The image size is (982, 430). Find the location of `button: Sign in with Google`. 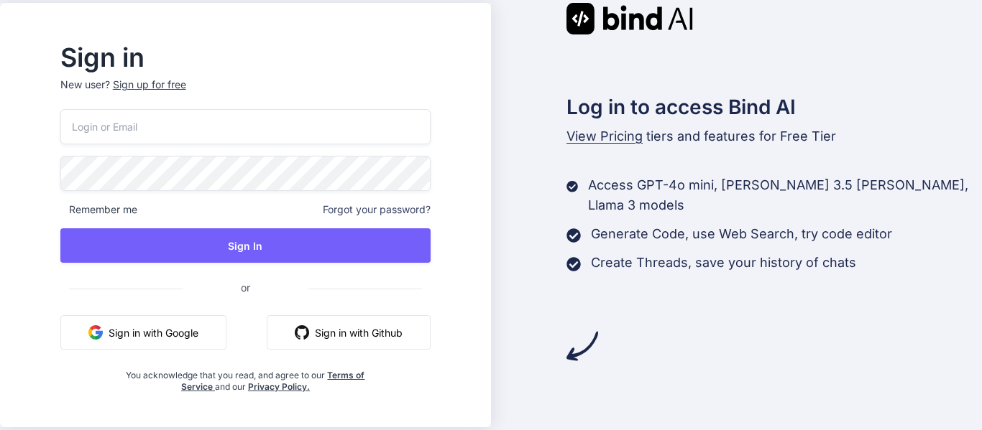

button: Sign in with Google is located at coordinates (143, 333).